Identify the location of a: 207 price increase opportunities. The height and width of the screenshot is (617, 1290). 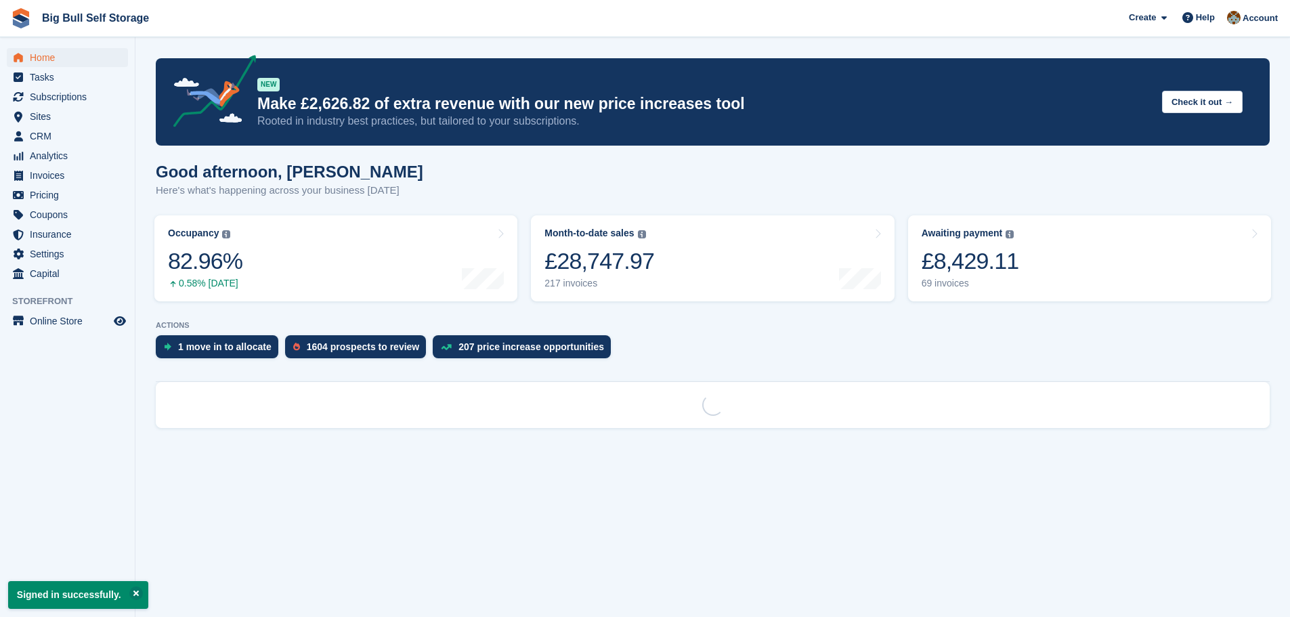
(525, 350).